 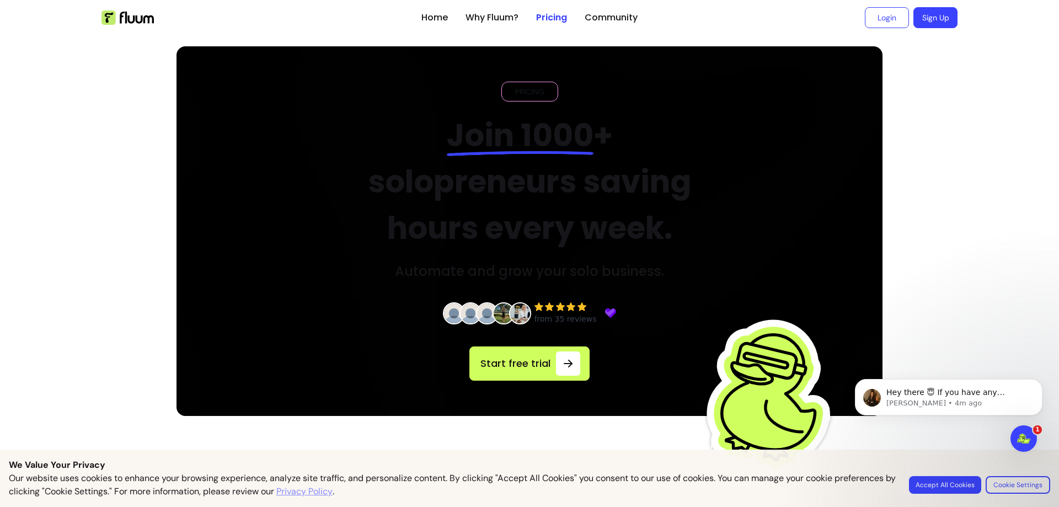 What do you see at coordinates (1017, 485) in the screenshot?
I see `button: Cookie Settings` at bounding box center [1017, 485].